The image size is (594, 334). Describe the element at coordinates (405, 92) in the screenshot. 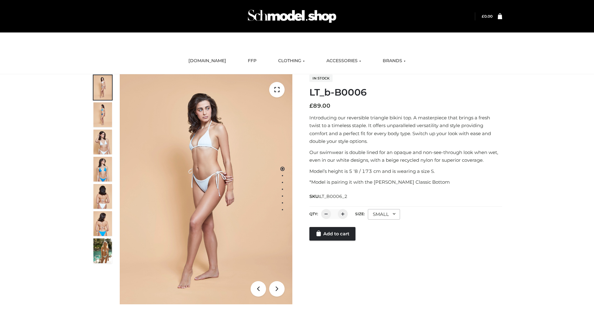

I see `h1: LT_b-B0006` at that location.